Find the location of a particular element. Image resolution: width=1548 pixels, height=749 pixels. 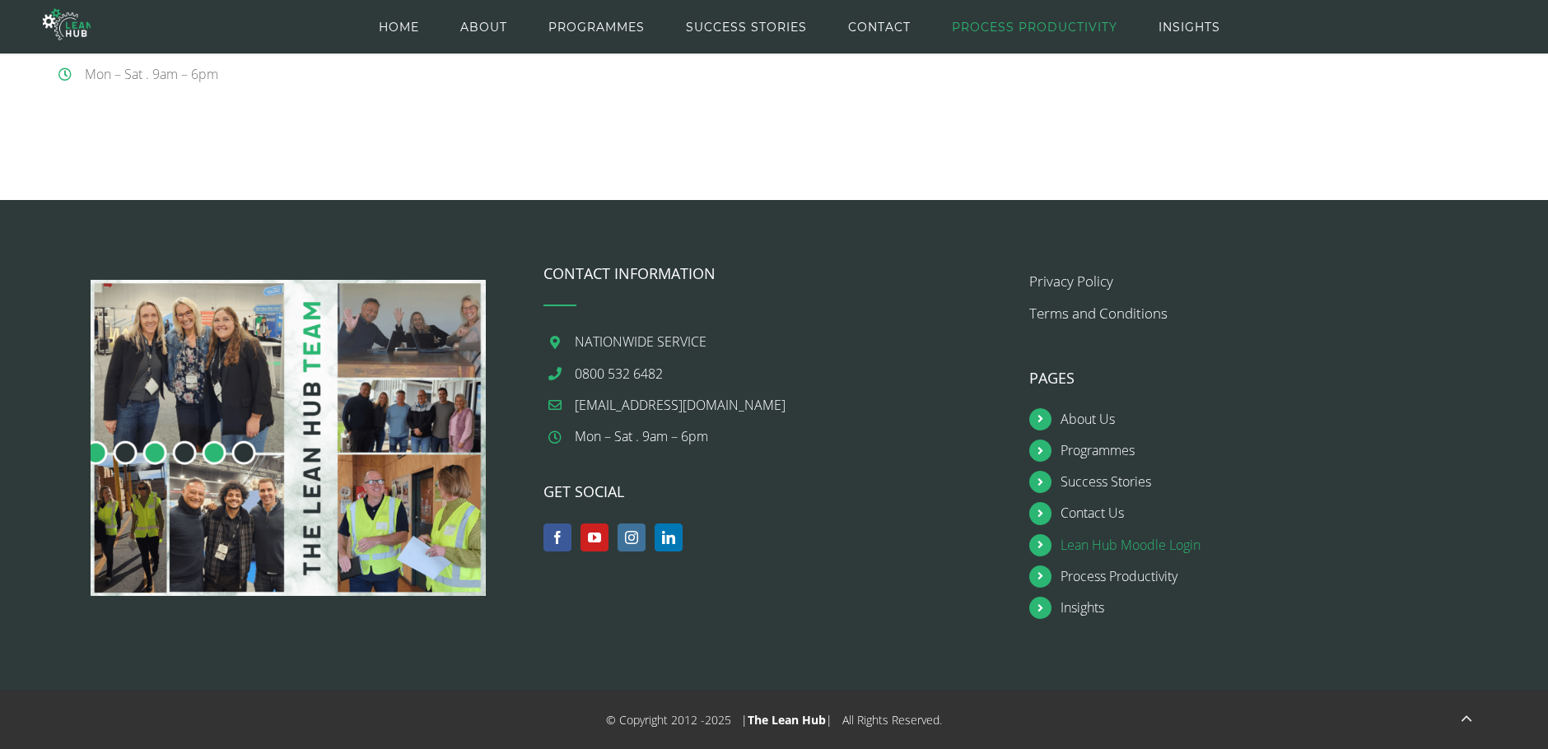

span: NATIONWIDE SERVICE is located at coordinates (641, 342).